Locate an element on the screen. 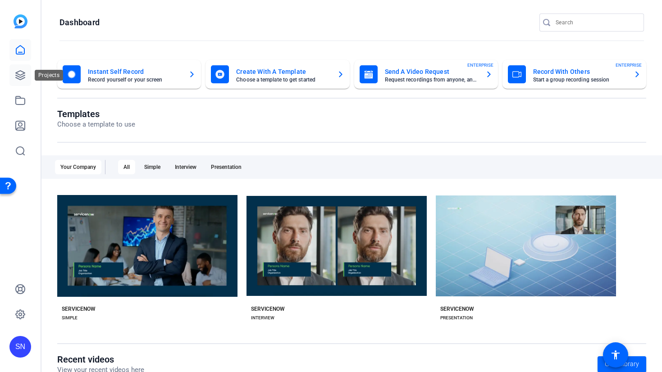  input: Search is located at coordinates (596, 23).